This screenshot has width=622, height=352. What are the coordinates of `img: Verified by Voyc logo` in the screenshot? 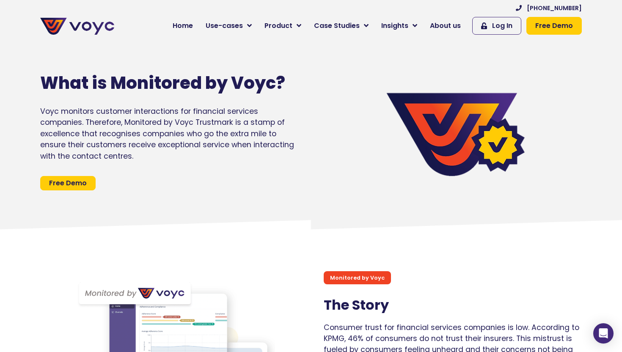 It's located at (453, 132).